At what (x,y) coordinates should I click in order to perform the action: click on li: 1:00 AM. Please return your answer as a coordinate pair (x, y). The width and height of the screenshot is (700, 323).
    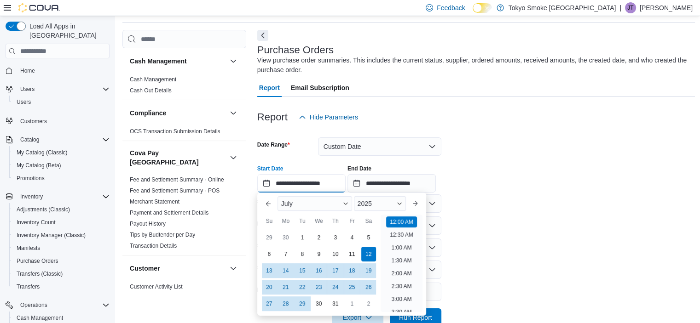
    Looking at the image, I should click on (401, 248).